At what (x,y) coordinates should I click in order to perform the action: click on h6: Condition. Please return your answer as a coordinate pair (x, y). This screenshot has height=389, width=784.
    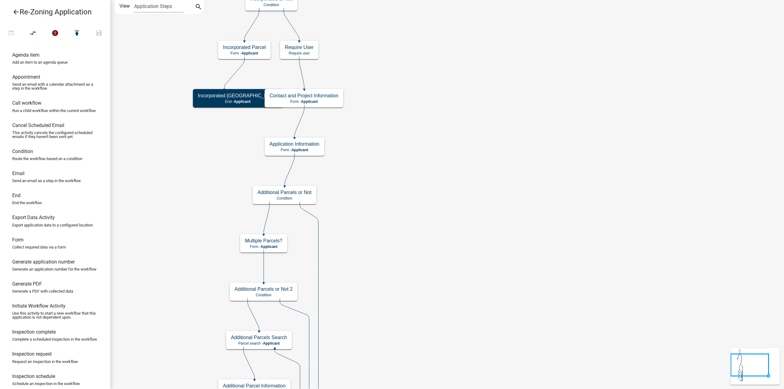
    Looking at the image, I should click on (23, 151).